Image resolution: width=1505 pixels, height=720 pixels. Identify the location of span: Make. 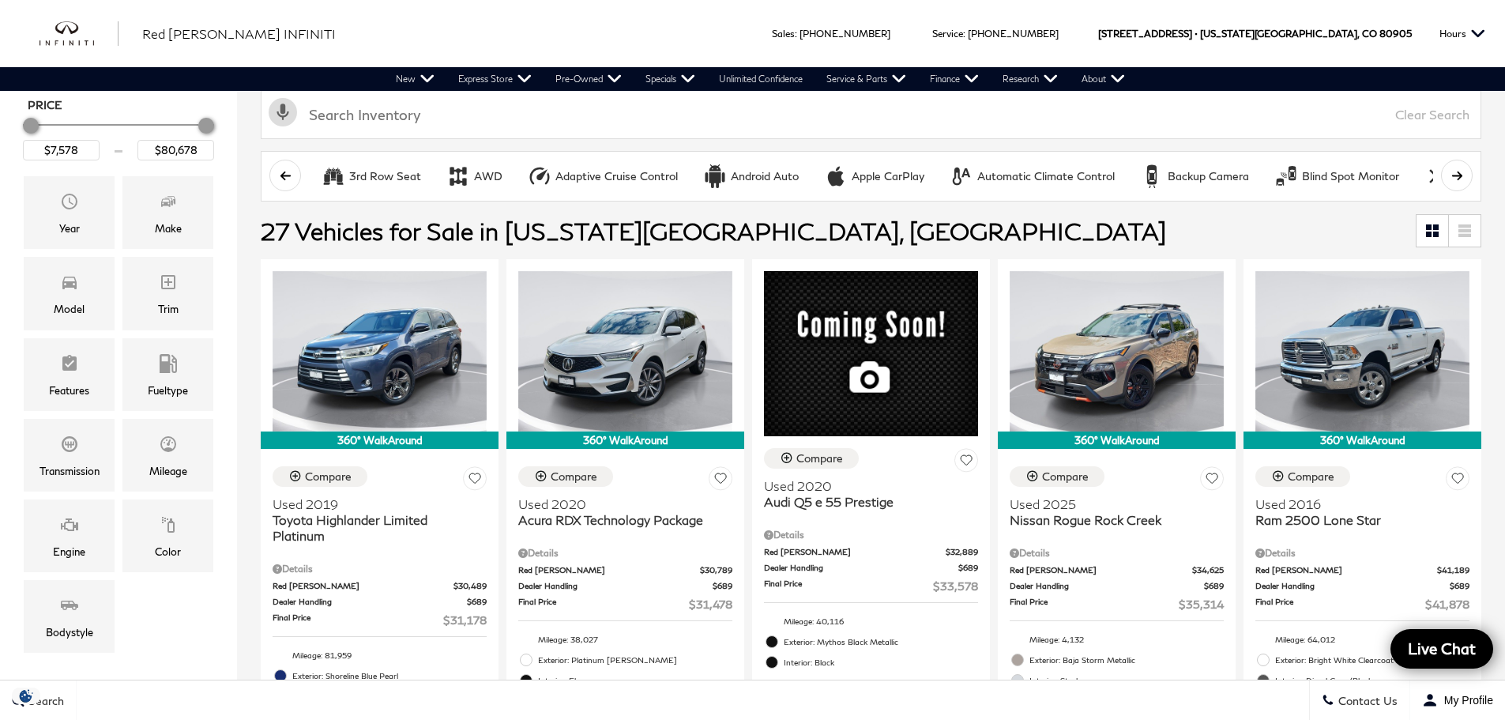
(168, 204).